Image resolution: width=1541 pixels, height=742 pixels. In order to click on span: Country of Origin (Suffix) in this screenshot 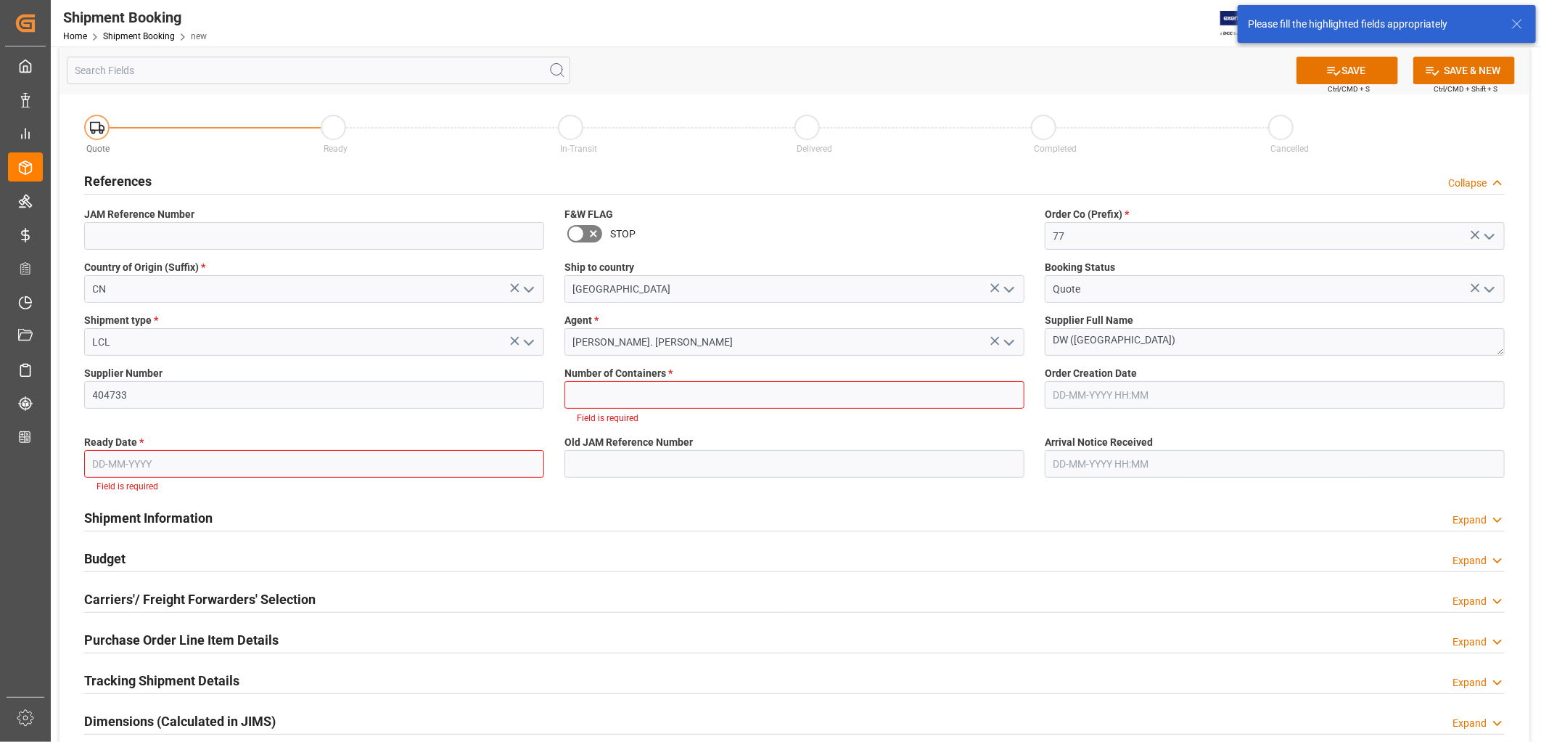, I will do `click(144, 267)`.